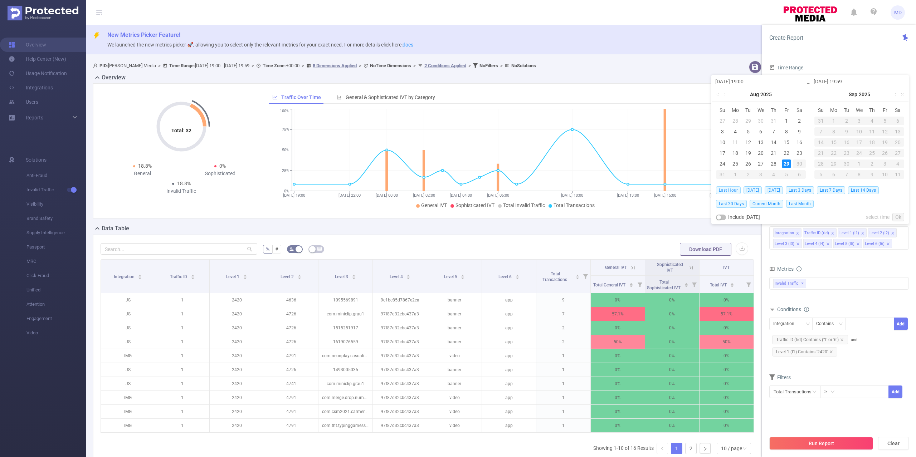 This screenshot has height=457, width=916. Describe the element at coordinates (786, 38) in the screenshot. I see `span: Create Report` at that location.